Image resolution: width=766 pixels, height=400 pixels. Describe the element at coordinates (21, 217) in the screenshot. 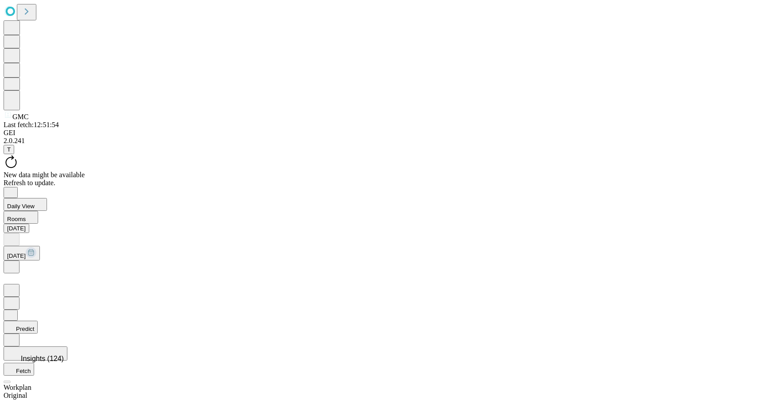

I see `button: Rooms` at that location.